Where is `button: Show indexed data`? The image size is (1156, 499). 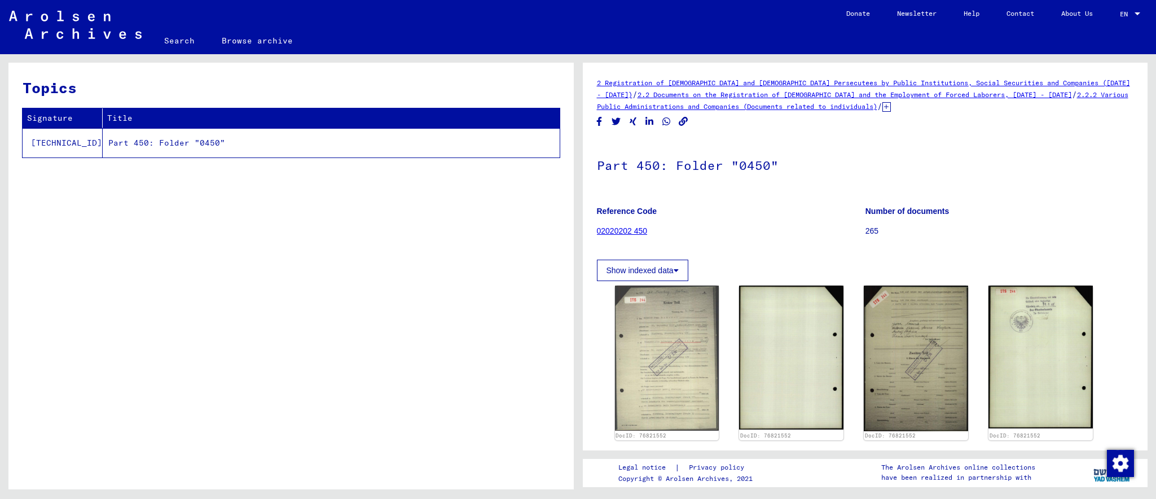 button: Show indexed data is located at coordinates (643, 270).